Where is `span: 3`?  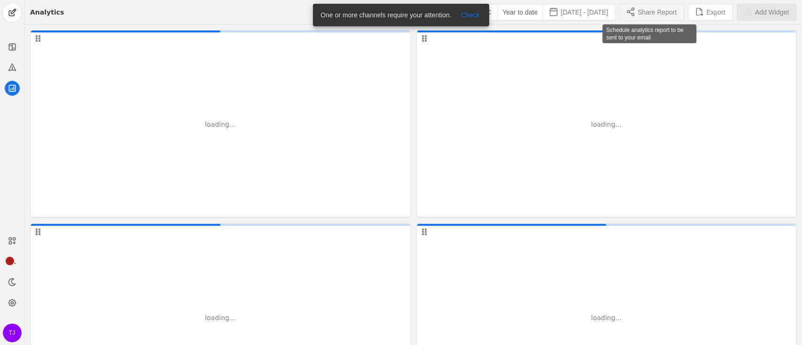 span: 3 is located at coordinates (10, 261).